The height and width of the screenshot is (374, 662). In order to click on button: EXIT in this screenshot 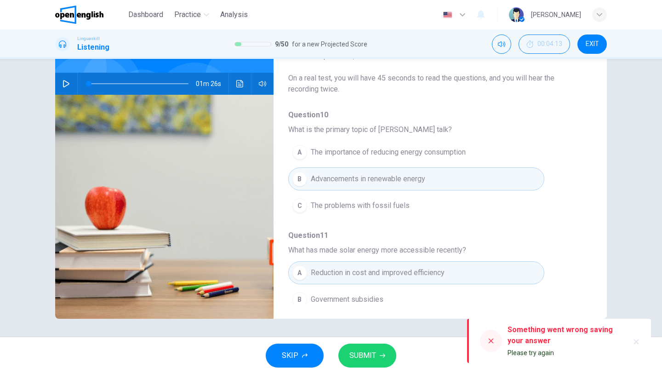, I will do `click(592, 44)`.